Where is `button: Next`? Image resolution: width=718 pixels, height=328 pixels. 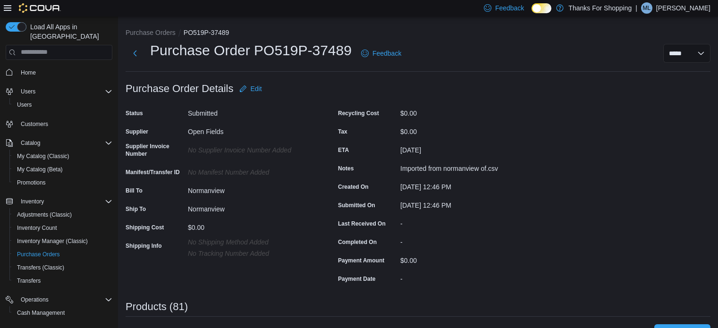
button: Next is located at coordinates (135, 53).